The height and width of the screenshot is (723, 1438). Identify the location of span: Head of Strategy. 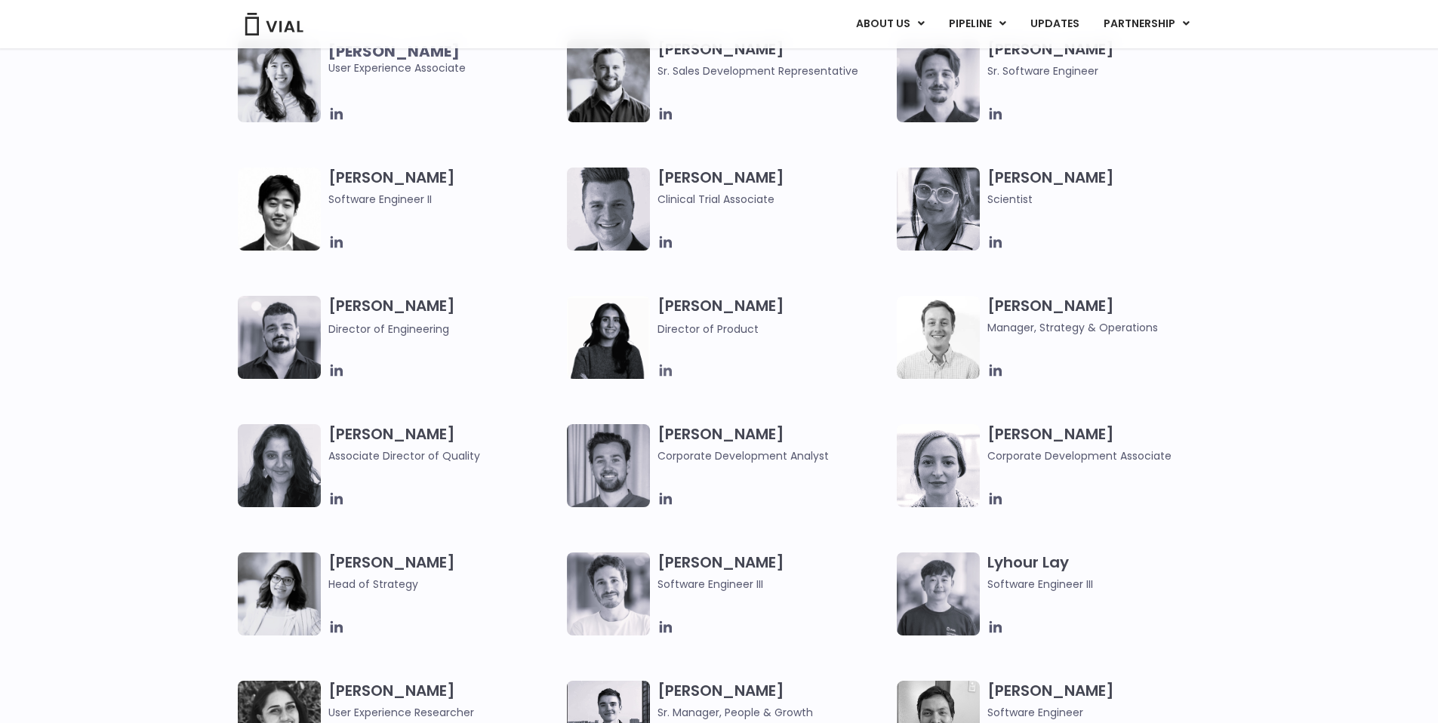
(444, 584).